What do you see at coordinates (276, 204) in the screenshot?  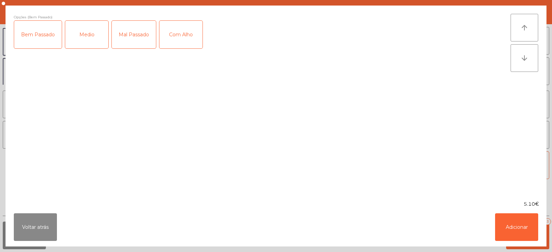 I see `div: 5.10€` at bounding box center [276, 204].